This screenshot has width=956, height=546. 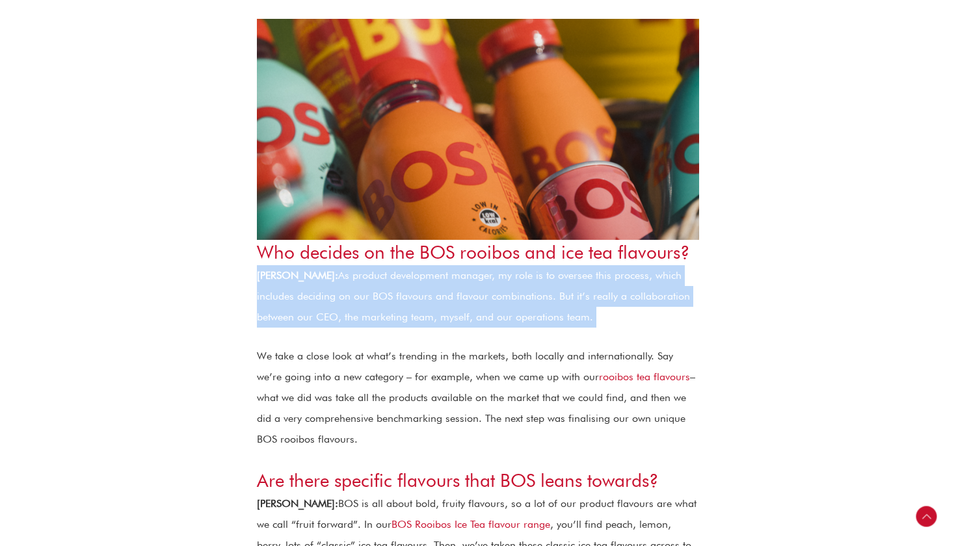 I want to click on h3: Who decides on the BOS rooibos and ice tea flavours?, so click(x=478, y=252).